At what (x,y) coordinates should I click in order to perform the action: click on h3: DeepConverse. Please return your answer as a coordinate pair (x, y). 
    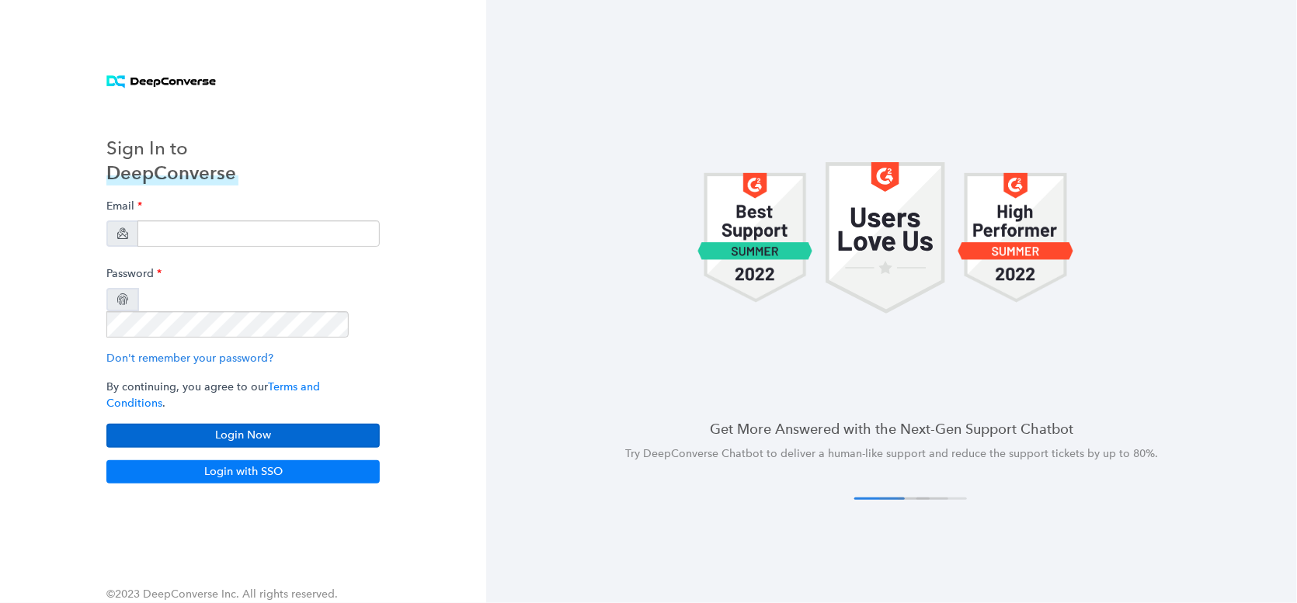
    Looking at the image, I should click on (172, 173).